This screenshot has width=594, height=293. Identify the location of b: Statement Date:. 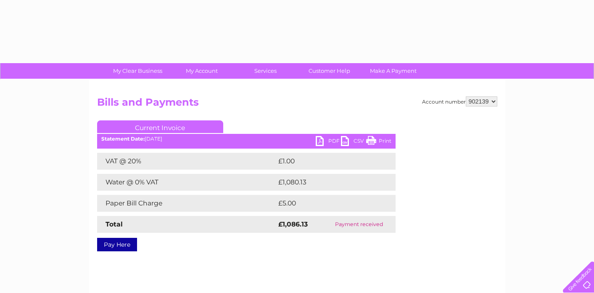
(123, 138).